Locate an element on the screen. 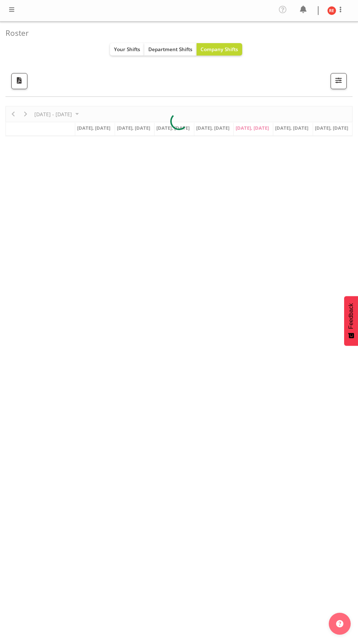 This screenshot has height=642, width=358. span: Your Shifts is located at coordinates (127, 49).